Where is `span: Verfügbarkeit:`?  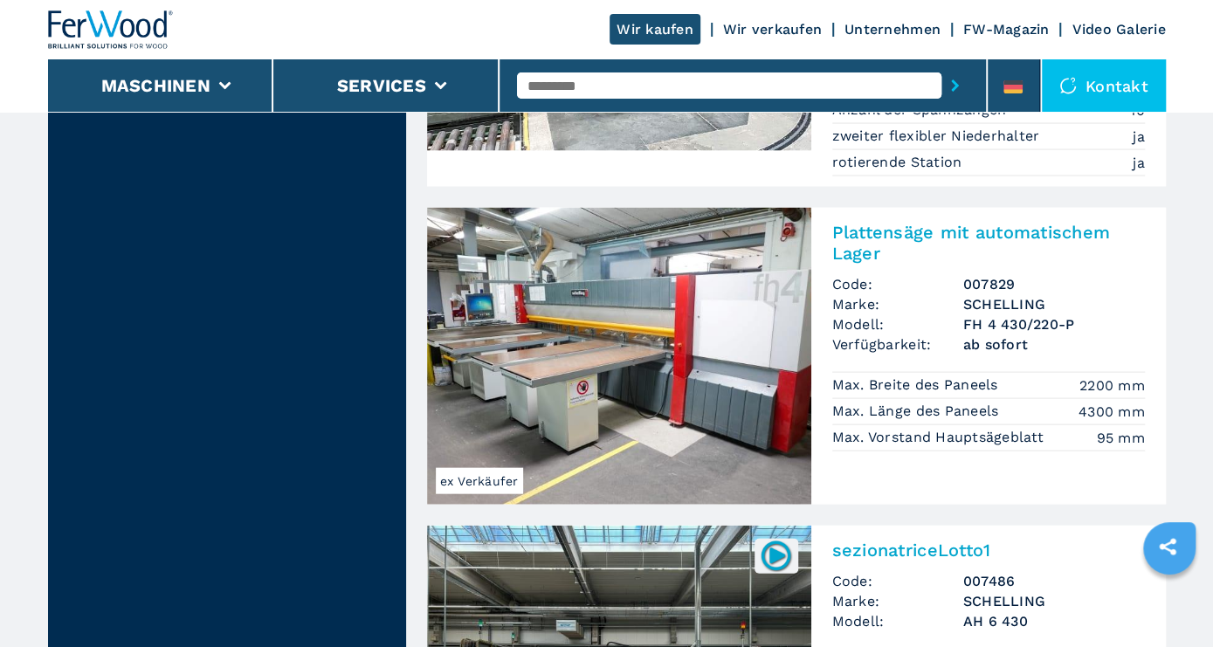 span: Verfügbarkeit: is located at coordinates (898, 344).